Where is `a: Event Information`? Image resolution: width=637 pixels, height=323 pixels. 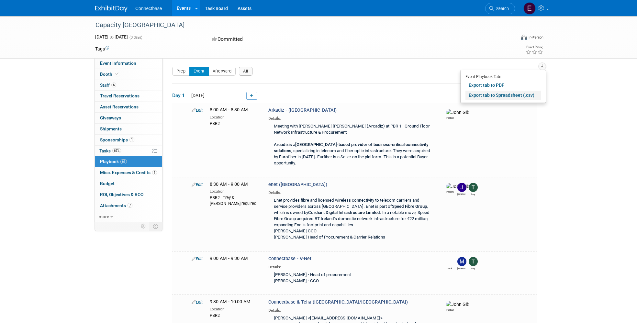
a: Event Information is located at coordinates (129, 63).